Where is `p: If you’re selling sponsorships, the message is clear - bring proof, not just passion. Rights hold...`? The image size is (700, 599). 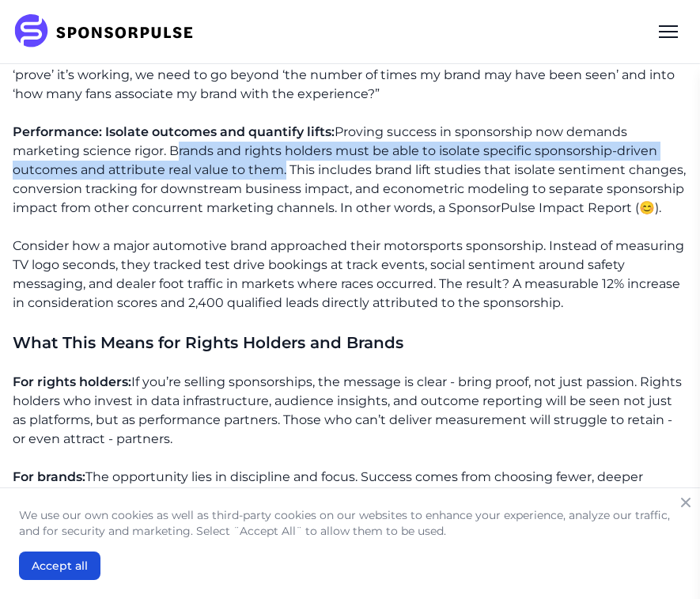
p: If you’re selling sponsorships, the message is clear - bring proof, not just passion. Rights hold... is located at coordinates (350, 411).